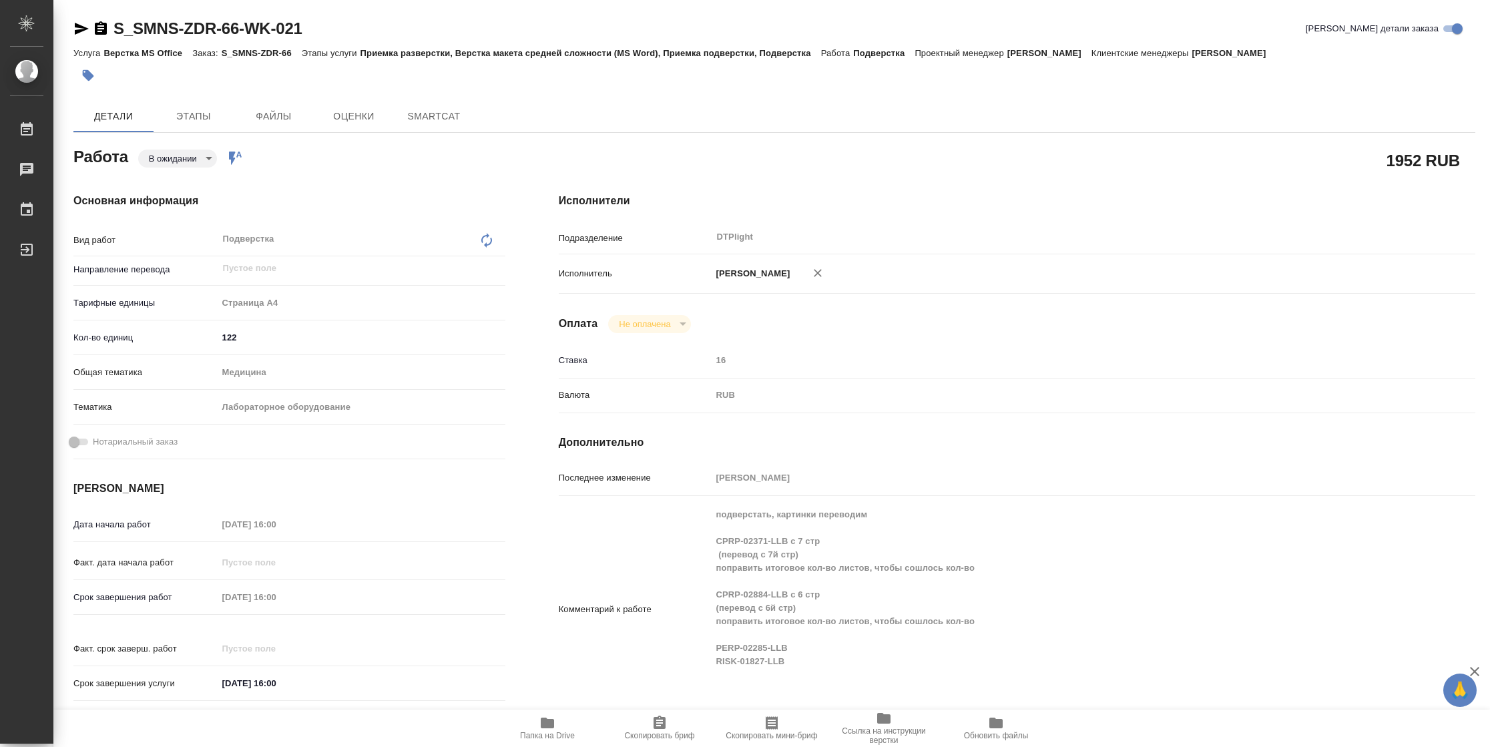 This screenshot has height=747, width=1490. I want to click on p: Вид работ, so click(146, 240).